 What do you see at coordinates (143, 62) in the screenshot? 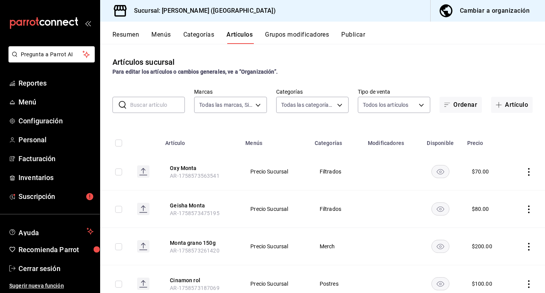
I see `div: Artículos sucursal` at bounding box center [143, 62].